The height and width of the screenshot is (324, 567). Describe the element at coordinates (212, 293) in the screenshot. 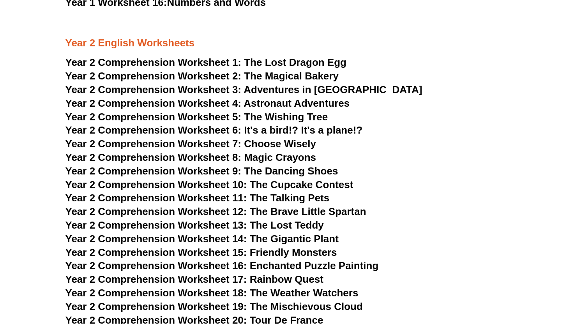

I see `span: Year 2 Comprehension Worksheet 18: The Weather Watchers` at that location.